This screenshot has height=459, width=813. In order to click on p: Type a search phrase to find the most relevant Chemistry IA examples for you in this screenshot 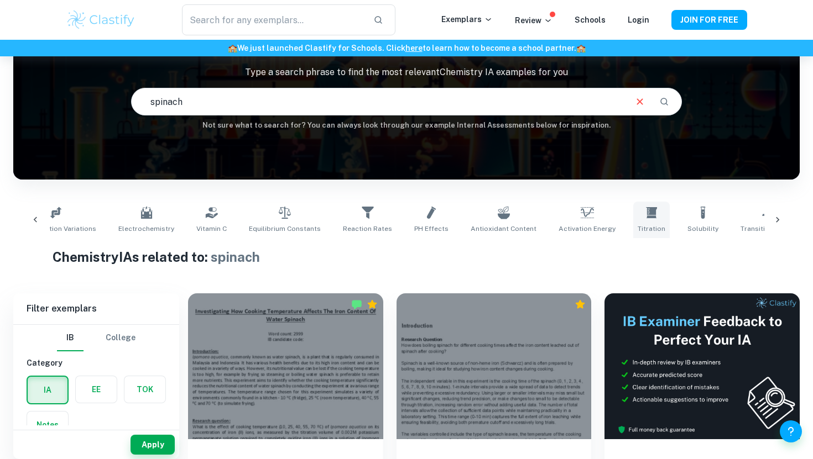, I will do `click(406, 72)`.